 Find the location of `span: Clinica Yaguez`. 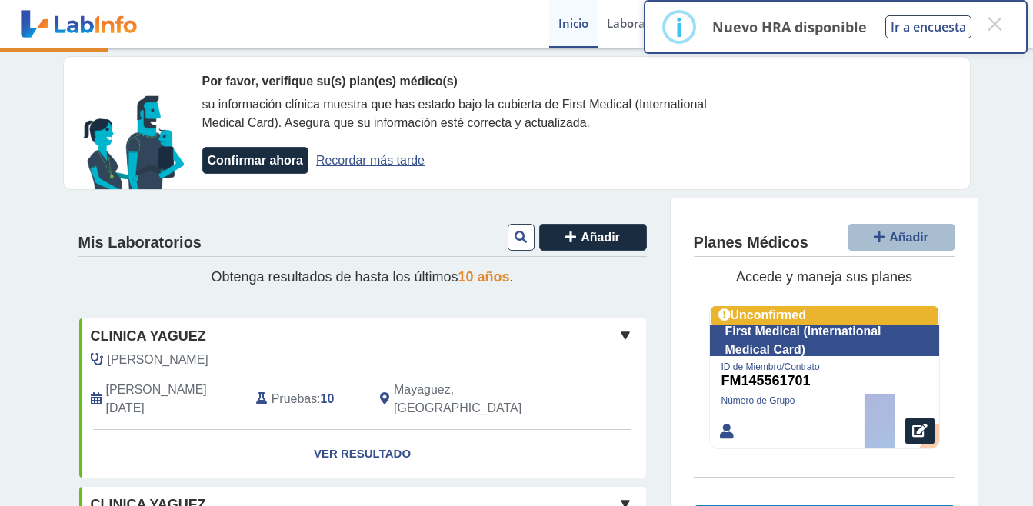

span: Clinica Yaguez is located at coordinates (148, 336).